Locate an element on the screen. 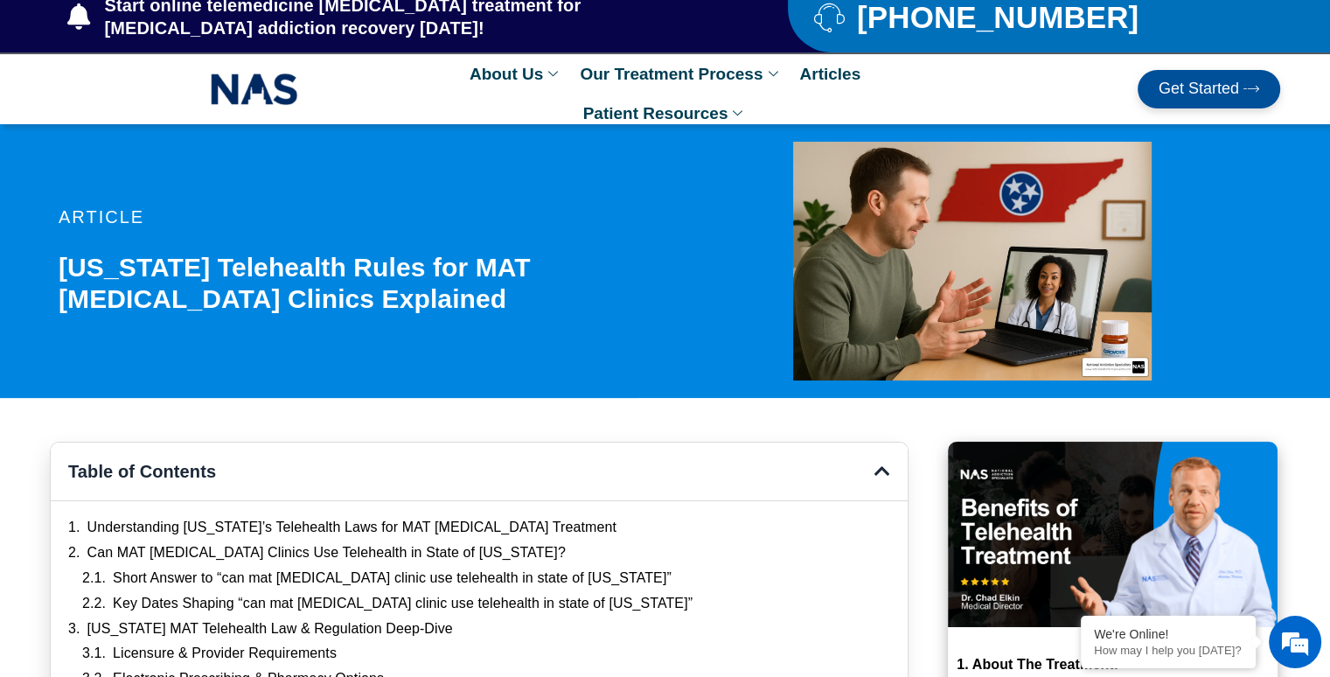 The height and width of the screenshot is (677, 1330). h4: Table of Contents is located at coordinates (471, 471).